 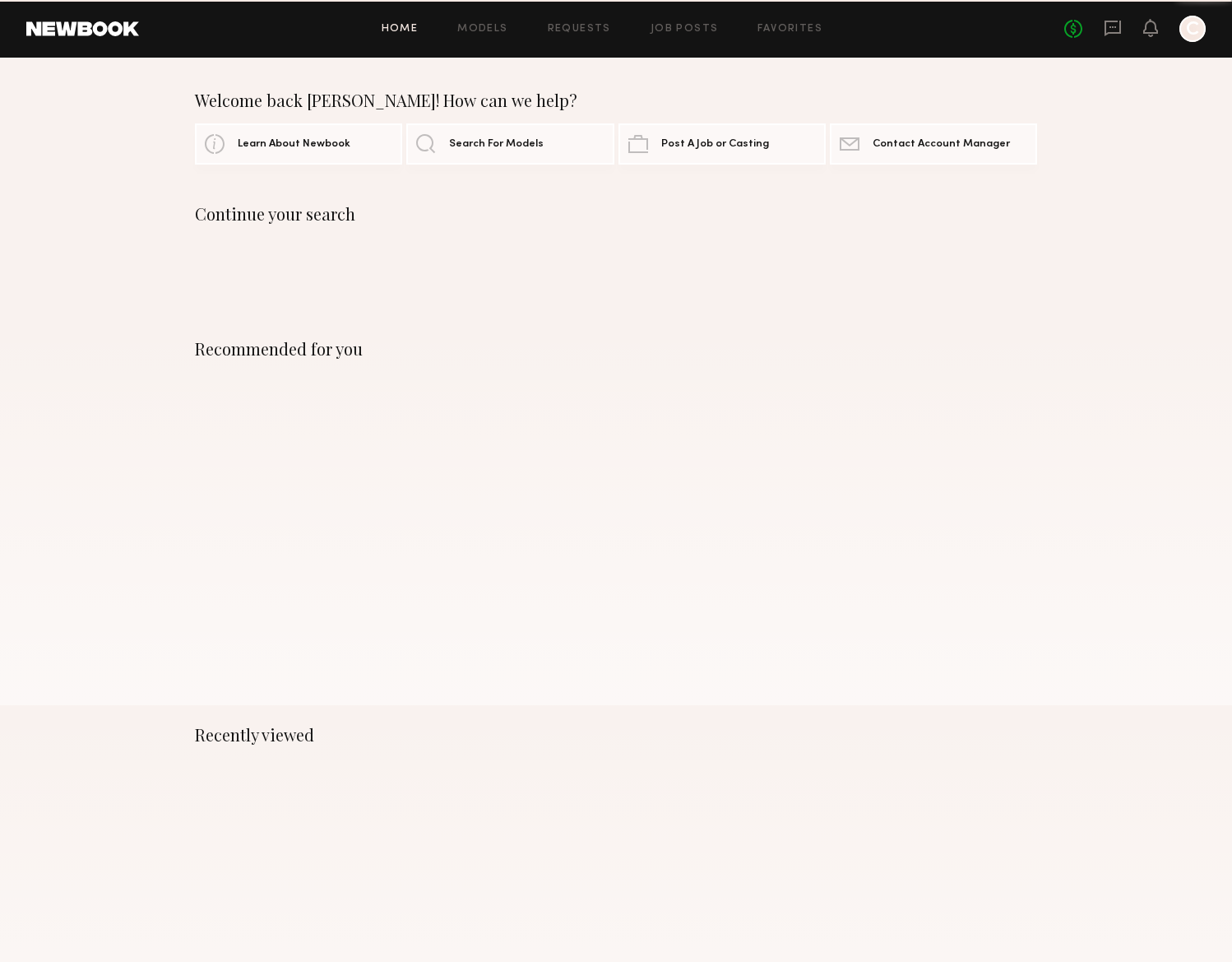 What do you see at coordinates (299, 144) in the screenshot?
I see `a: Learn About Newbook` at bounding box center [299, 144].